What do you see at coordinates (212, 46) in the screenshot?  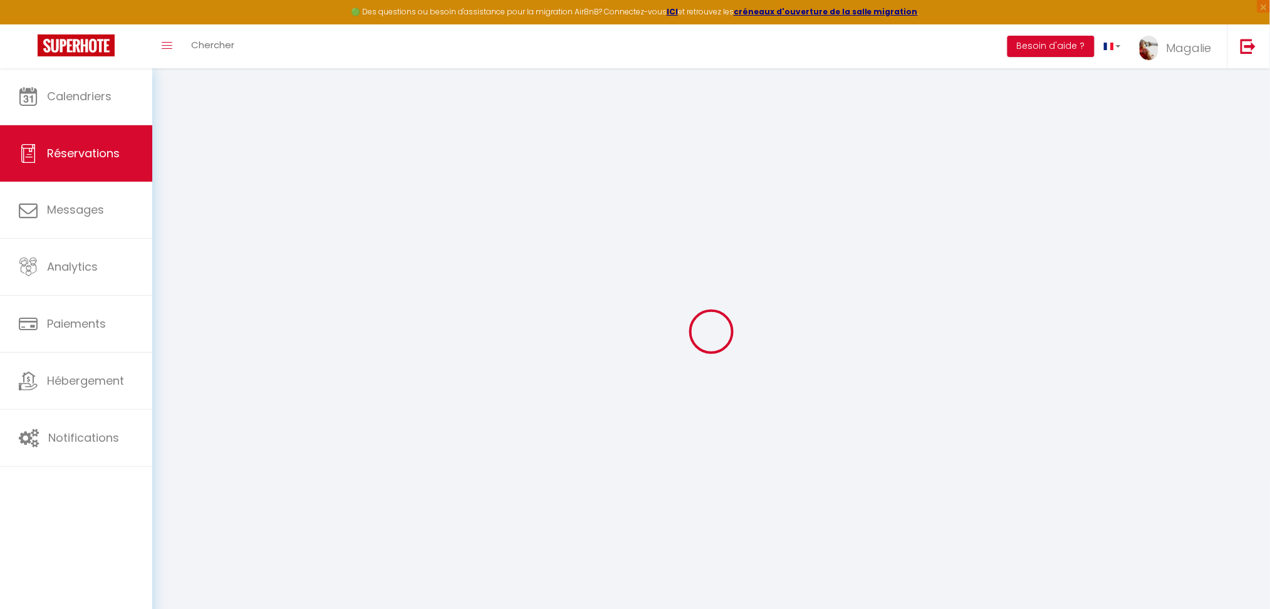 I see `a: Chercher` at bounding box center [212, 46].